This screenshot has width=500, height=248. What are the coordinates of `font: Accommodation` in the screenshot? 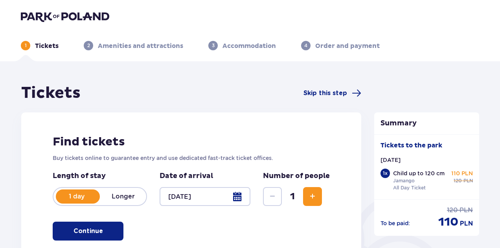 It's located at (249, 46).